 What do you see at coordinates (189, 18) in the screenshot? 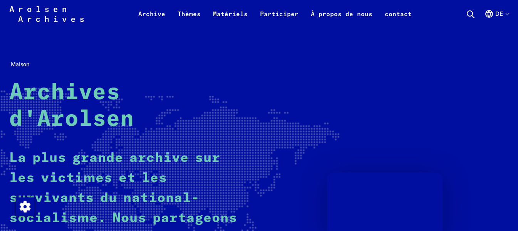
I see `a: Thèmes` at bounding box center [189, 18].